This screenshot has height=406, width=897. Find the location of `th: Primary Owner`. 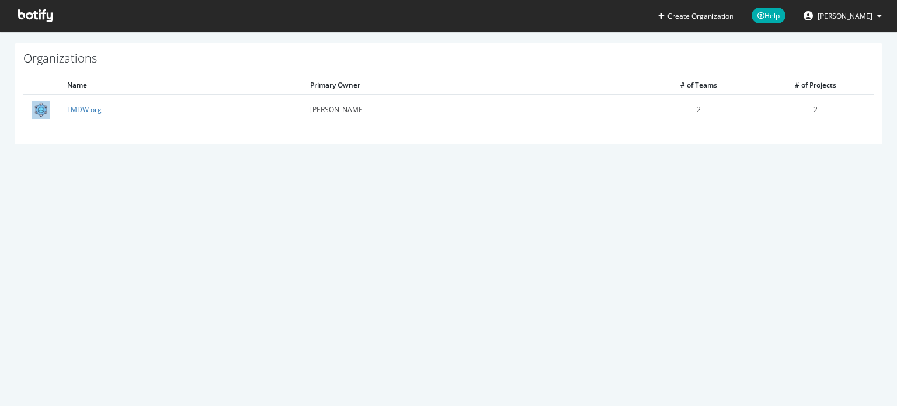

th: Primary Owner is located at coordinates (471, 85).